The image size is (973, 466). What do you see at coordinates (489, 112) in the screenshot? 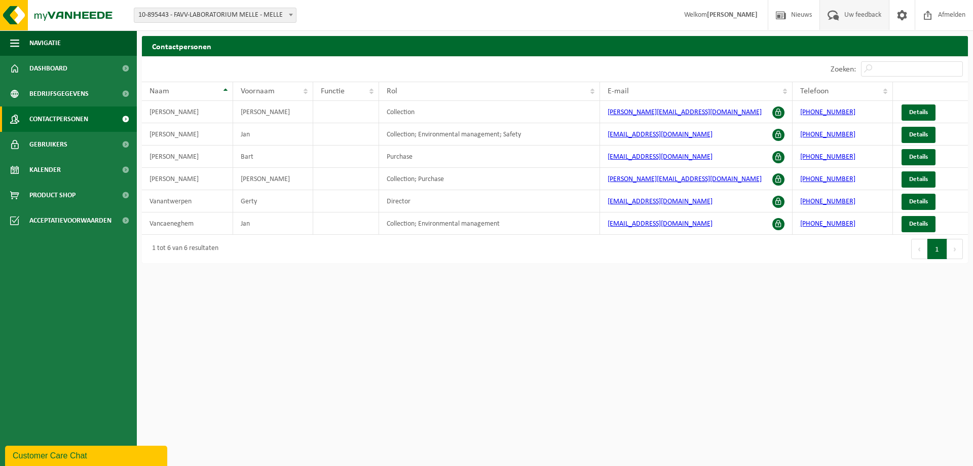
I see `td: Collection` at bounding box center [489, 112].